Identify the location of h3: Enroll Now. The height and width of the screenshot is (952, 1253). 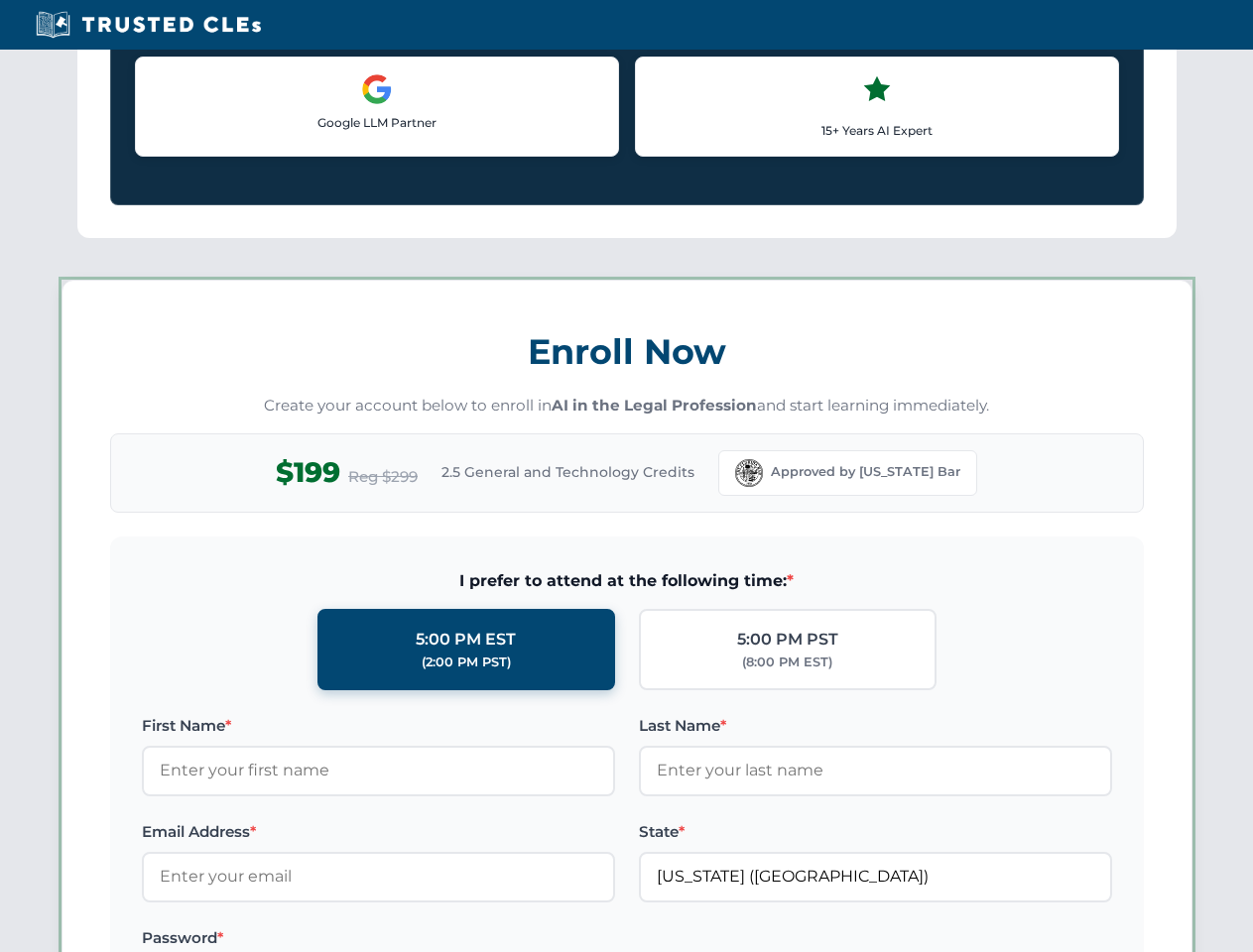
(626, 352).